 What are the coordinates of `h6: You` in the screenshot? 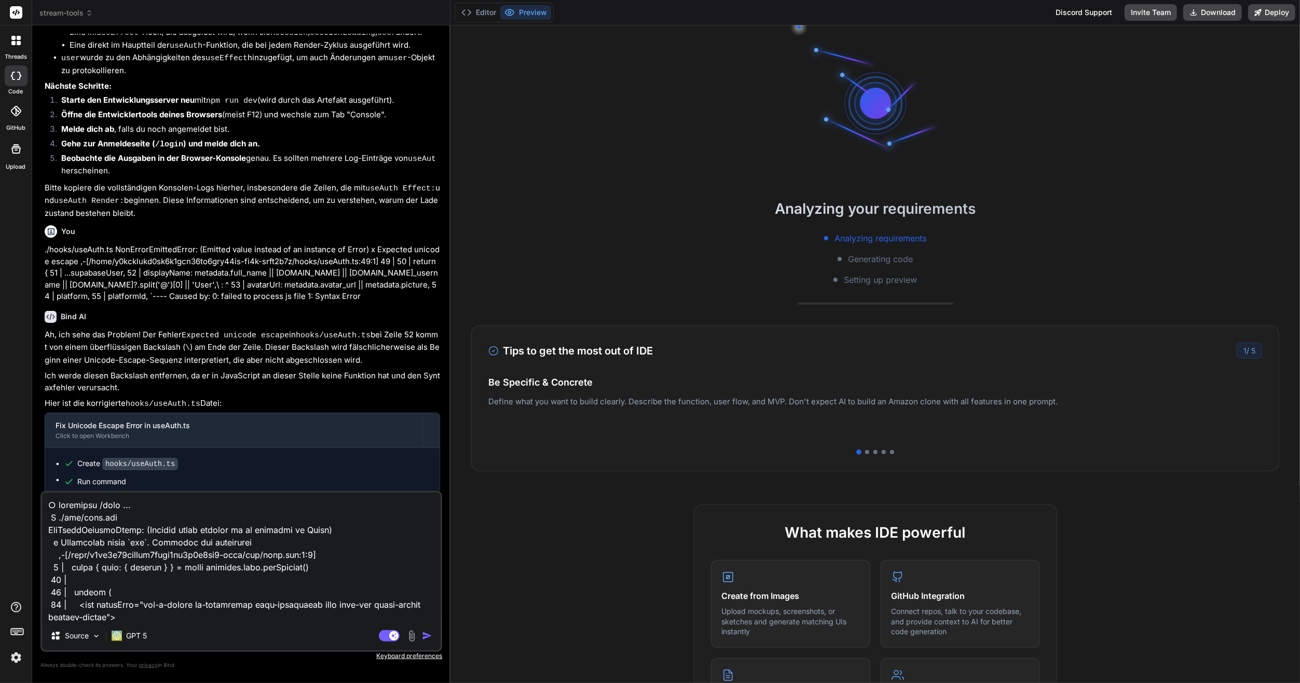 It's located at (68, 231).